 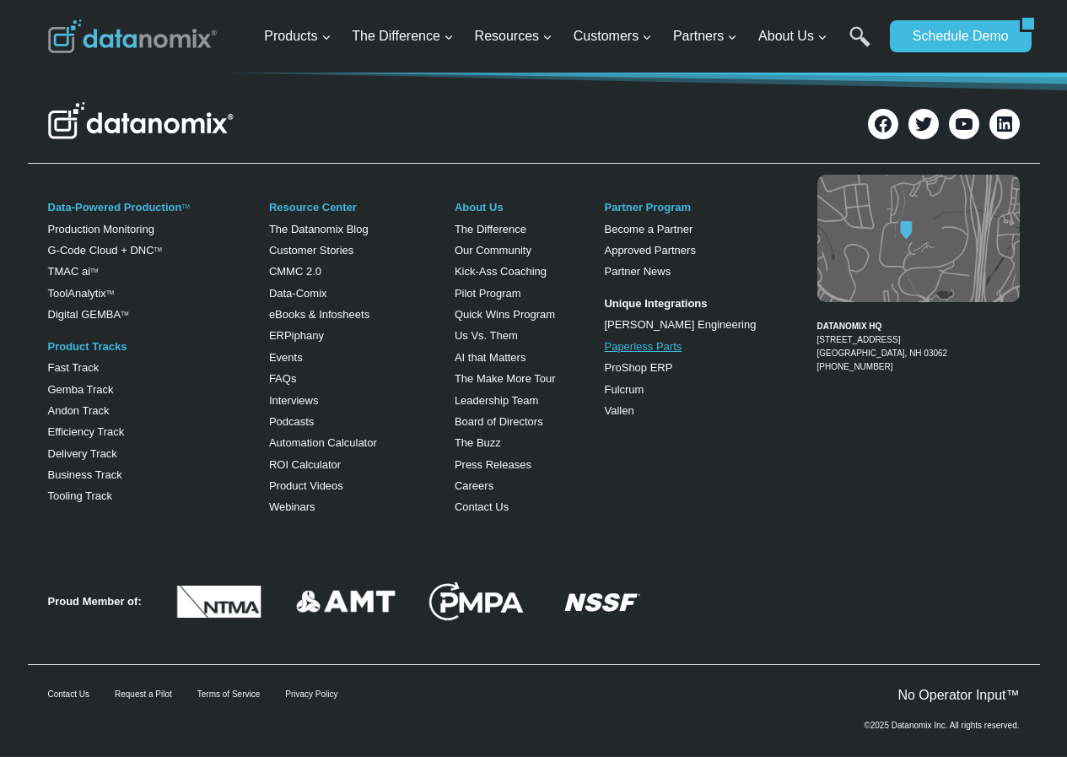 I want to click on a: Digital GEMBATM, so click(x=89, y=314).